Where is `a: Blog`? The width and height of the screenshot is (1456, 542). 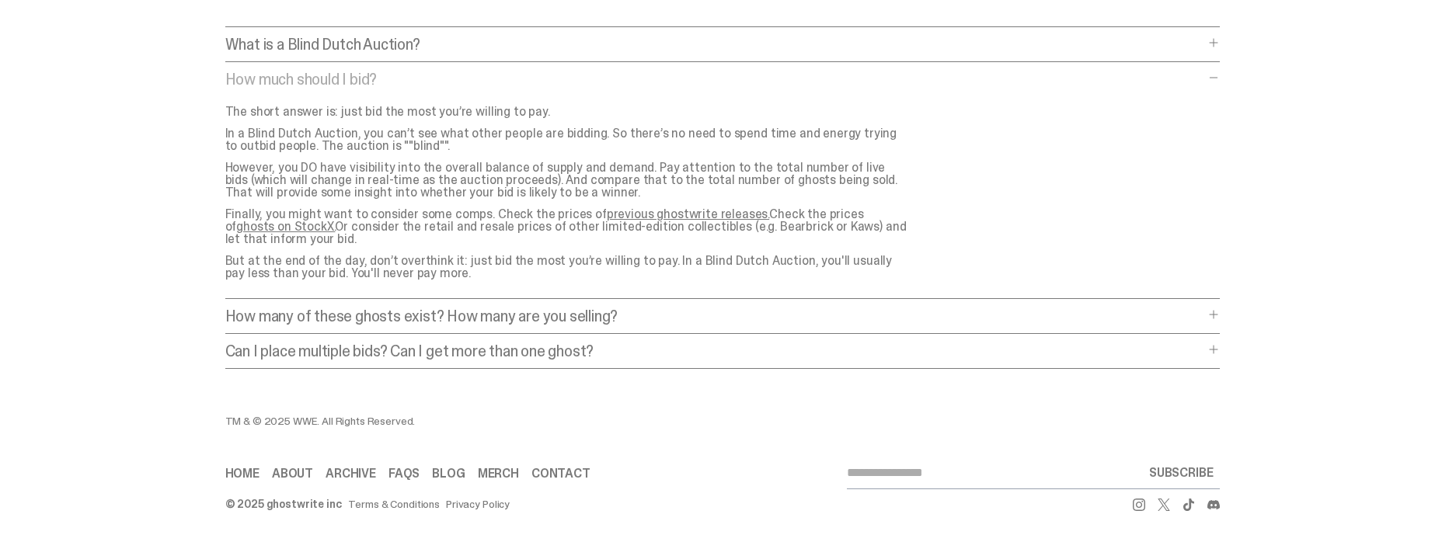
a: Blog is located at coordinates (448, 474).